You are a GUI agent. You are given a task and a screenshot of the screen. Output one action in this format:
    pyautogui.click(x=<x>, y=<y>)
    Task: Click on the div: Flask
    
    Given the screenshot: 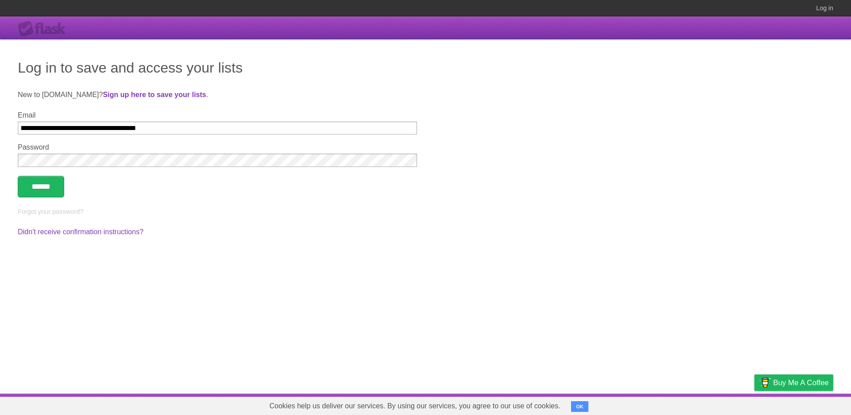 What is the action you would take?
    pyautogui.click(x=45, y=29)
    